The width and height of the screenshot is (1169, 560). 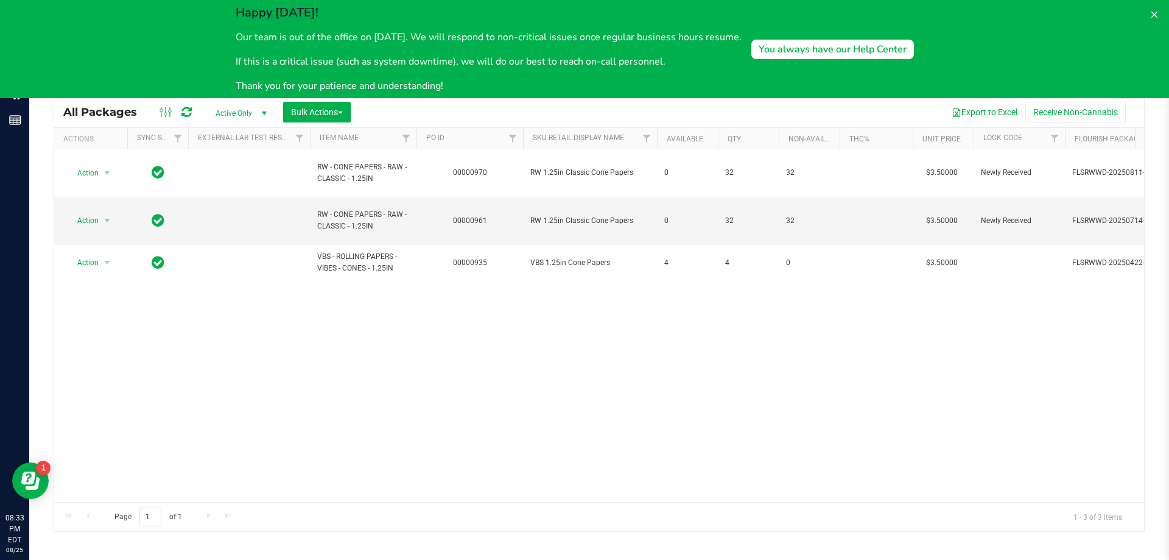 I want to click on a: Lock Code, so click(x=1003, y=138).